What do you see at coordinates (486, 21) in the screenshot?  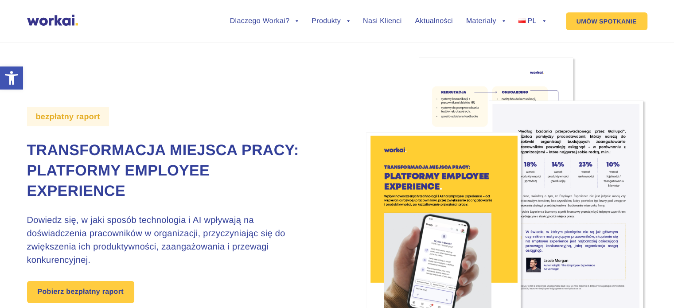 I see `a: Materiały` at bounding box center [486, 21].